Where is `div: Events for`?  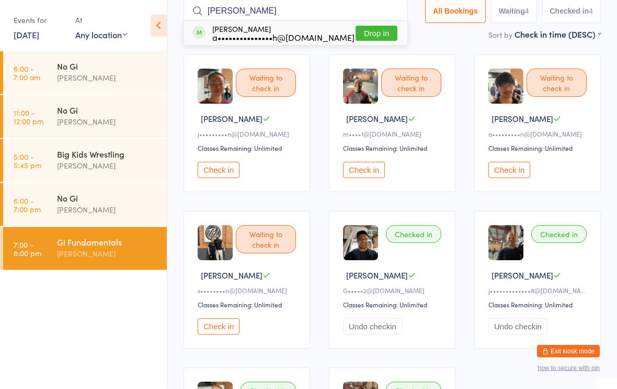 div: Events for is located at coordinates (39, 20).